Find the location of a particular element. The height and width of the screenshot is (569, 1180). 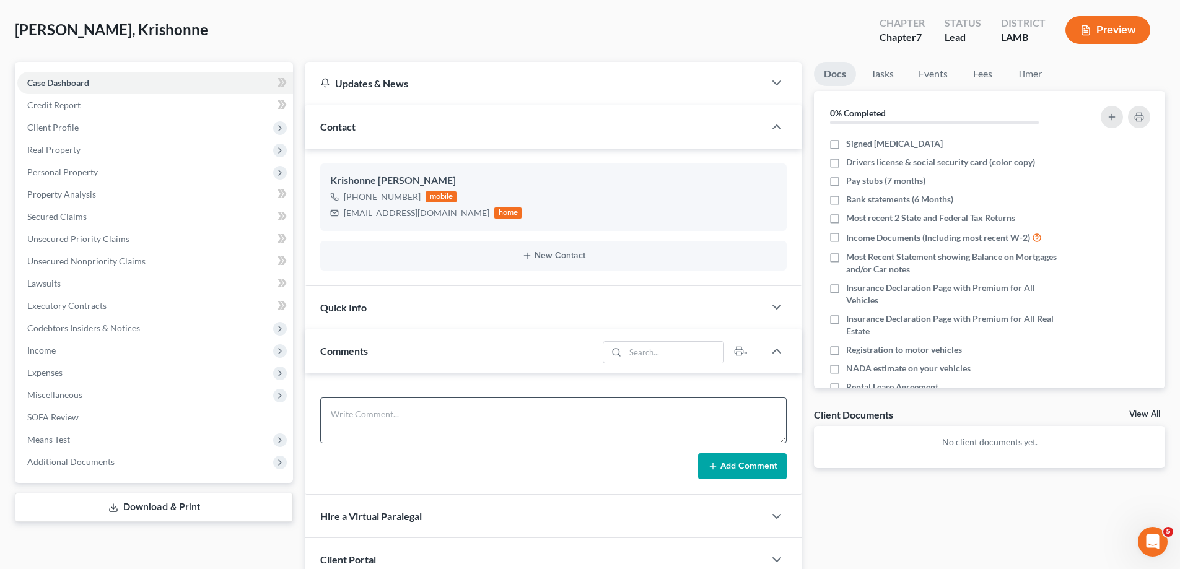

a: Unsecured Priority Claims is located at coordinates (155, 239).